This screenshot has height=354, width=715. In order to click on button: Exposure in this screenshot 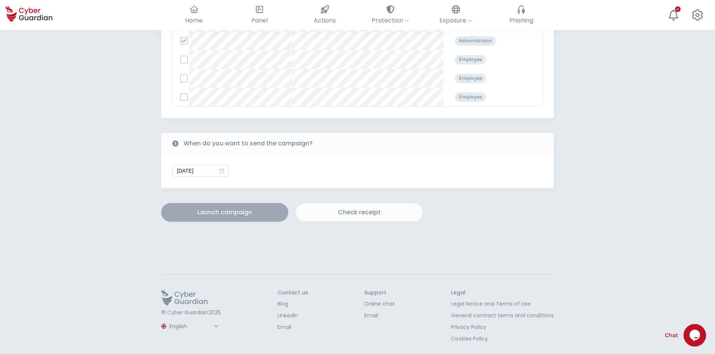, I will do `click(456, 15)`.